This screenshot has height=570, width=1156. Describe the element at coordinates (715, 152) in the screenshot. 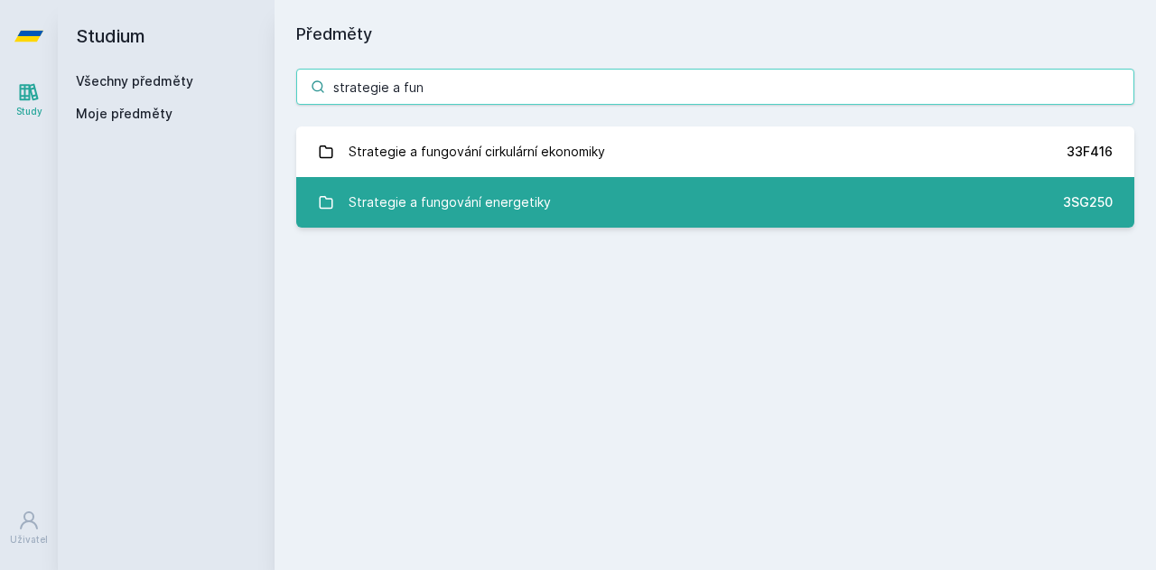

I see `a: Strategie a fungování cirkulární ekonomiky 33F416` at that location.